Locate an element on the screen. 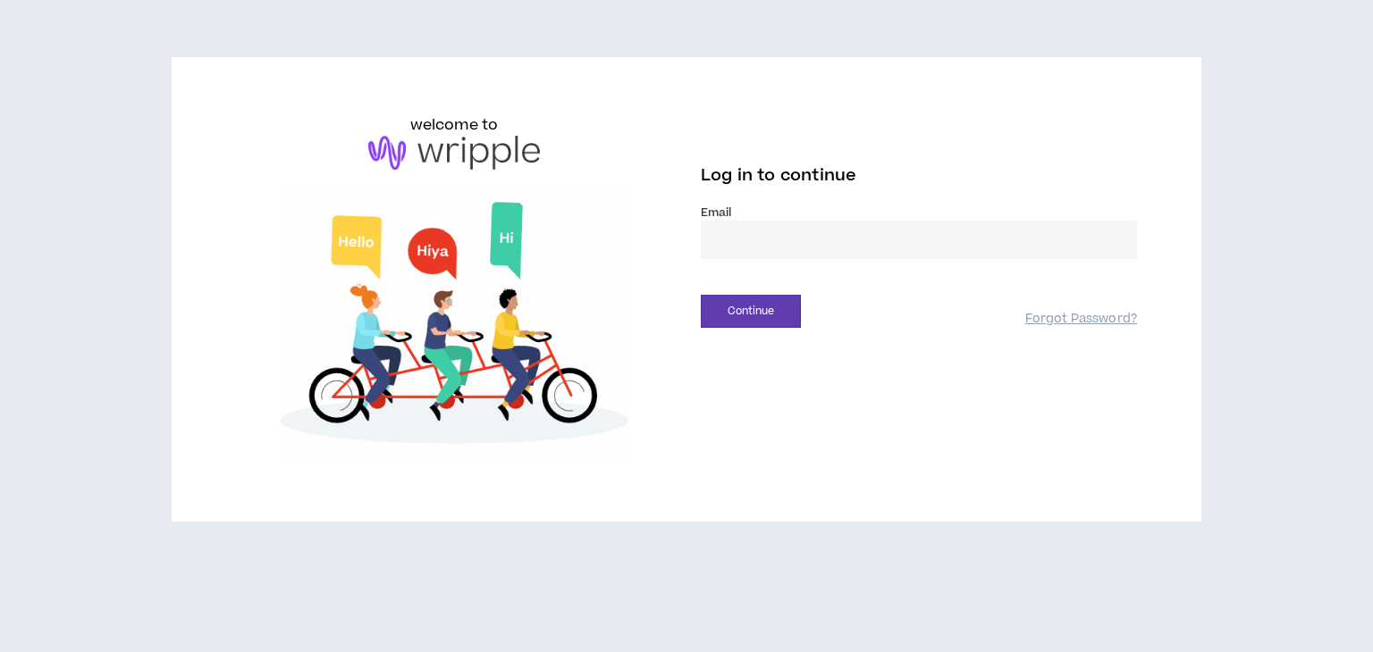 The image size is (1373, 652). img: Welcome to Wripple is located at coordinates (454, 326).